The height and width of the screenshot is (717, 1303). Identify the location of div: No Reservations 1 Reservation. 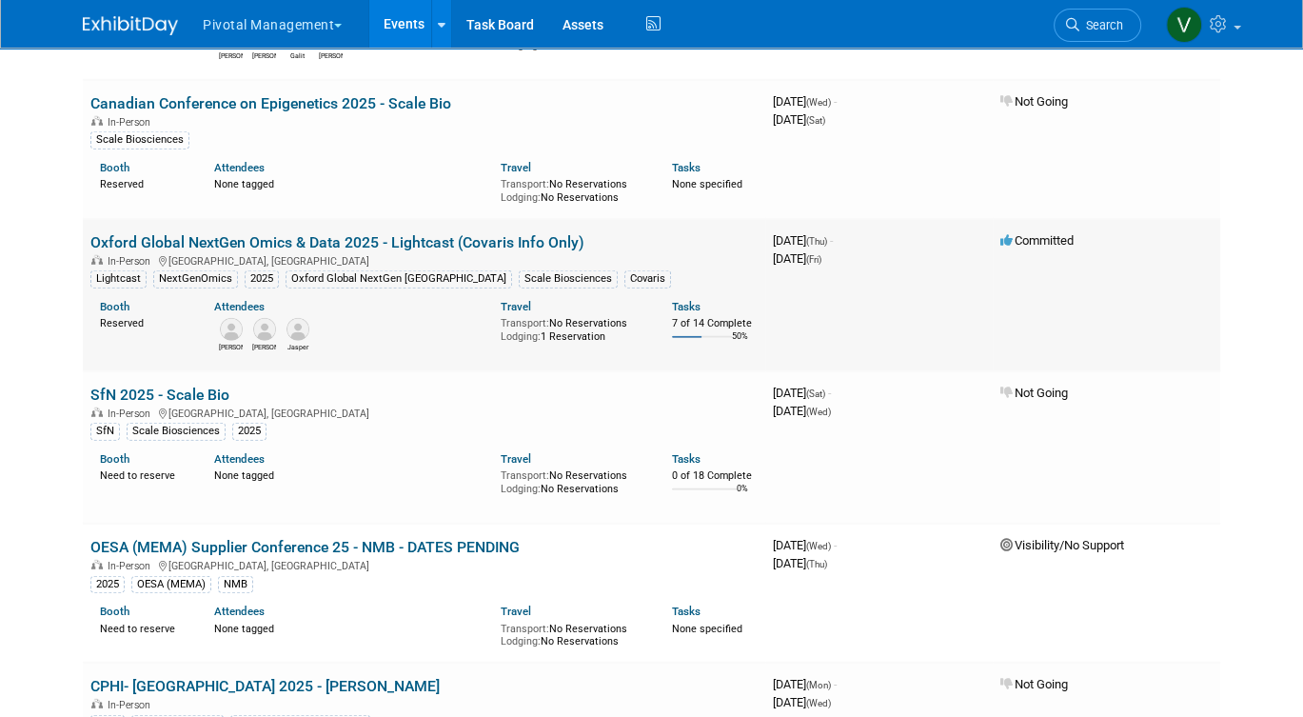
(572, 328).